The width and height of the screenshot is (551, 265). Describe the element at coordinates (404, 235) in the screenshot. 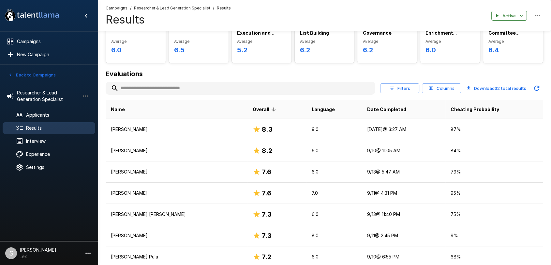

I see `td: 9/11 @ 2:45 PM` at that location.